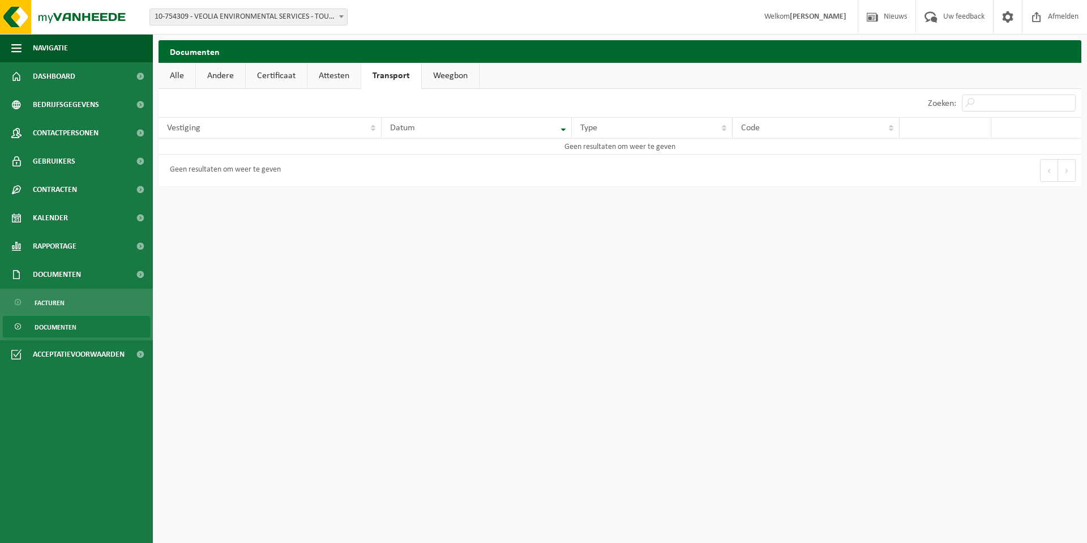 The width and height of the screenshot is (1087, 543). I want to click on div: Geen resultaten om weer te geven, so click(222, 170).